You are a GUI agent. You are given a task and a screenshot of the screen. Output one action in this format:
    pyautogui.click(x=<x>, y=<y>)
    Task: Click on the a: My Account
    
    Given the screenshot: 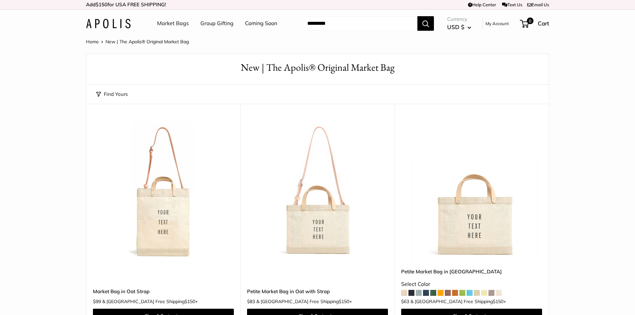 What is the action you would take?
    pyautogui.click(x=497, y=23)
    